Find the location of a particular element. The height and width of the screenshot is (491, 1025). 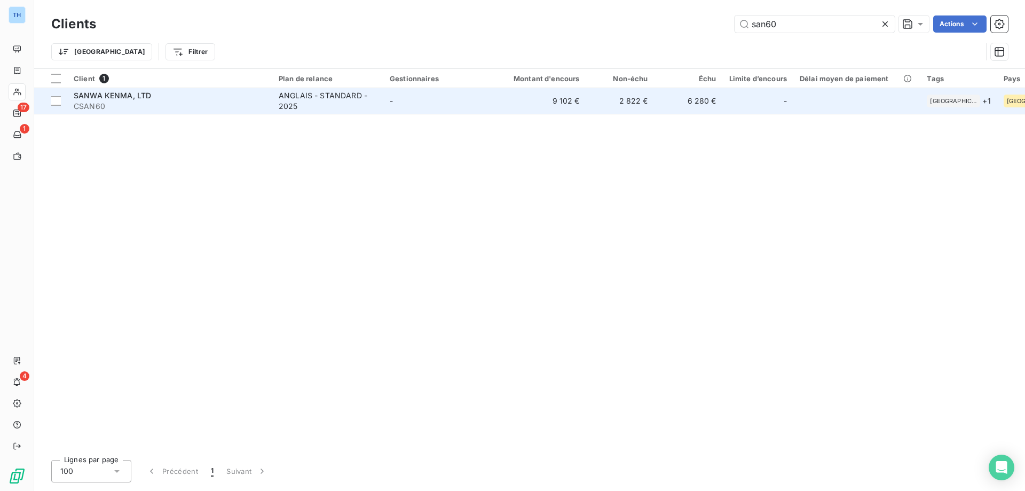

span: SANWA KENMA, LTD is located at coordinates (112, 95).